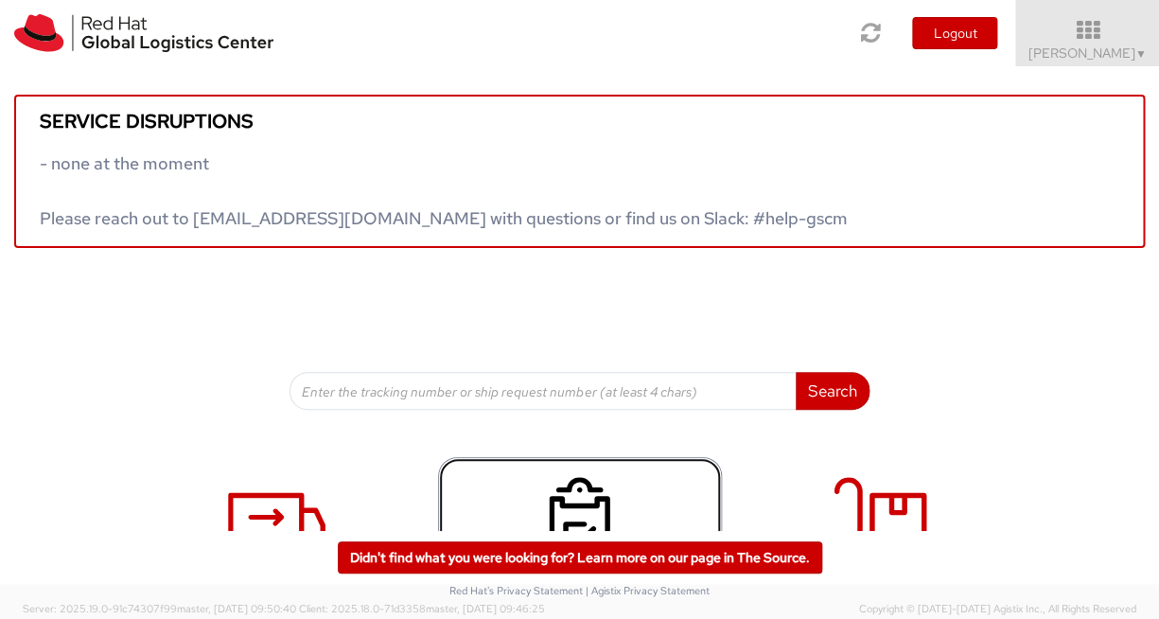 The width and height of the screenshot is (1159, 619). I want to click on a: | Agistix Privacy Statement, so click(647, 590).